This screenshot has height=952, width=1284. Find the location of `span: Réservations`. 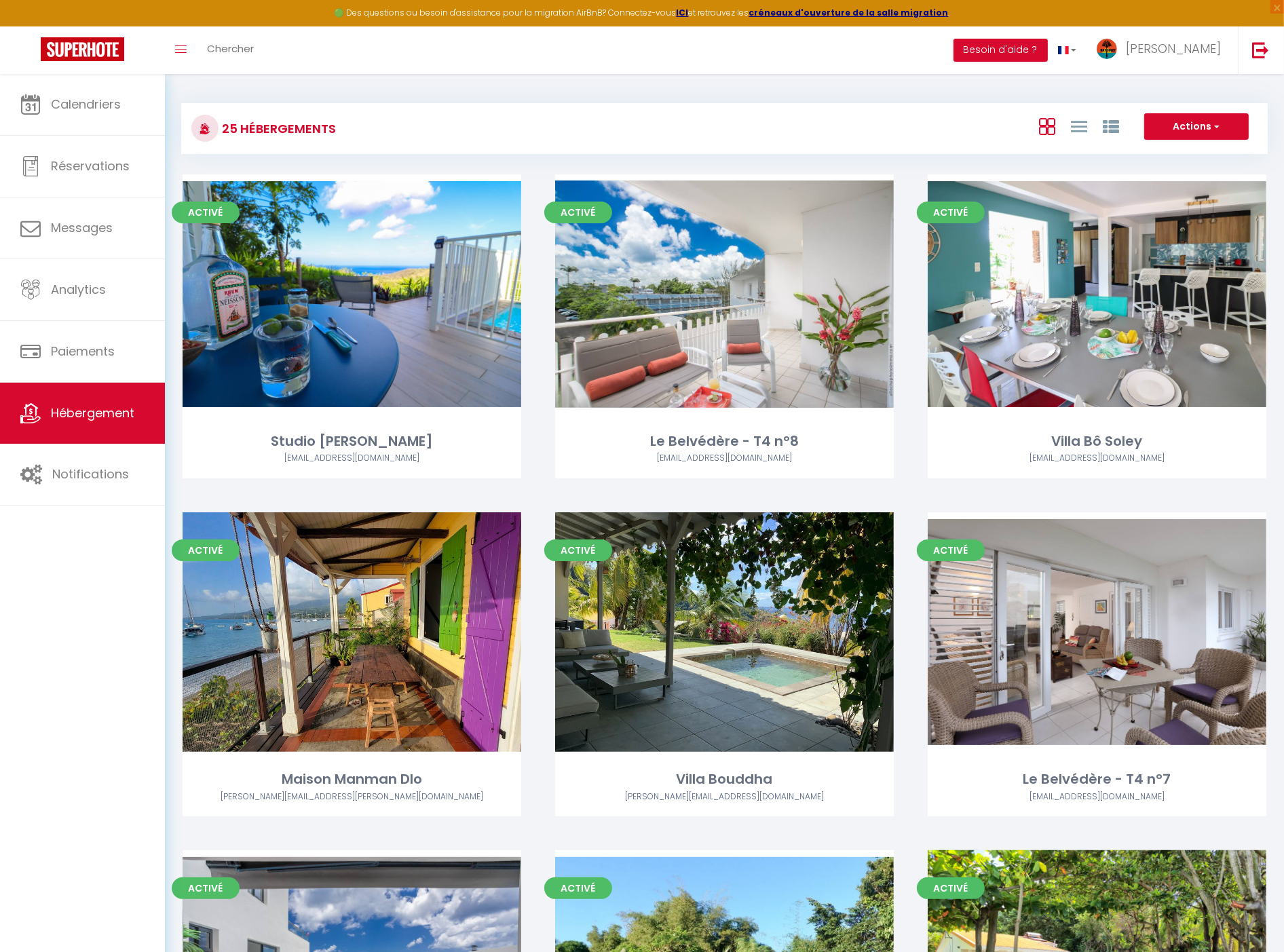

span: Réservations is located at coordinates (90, 165).